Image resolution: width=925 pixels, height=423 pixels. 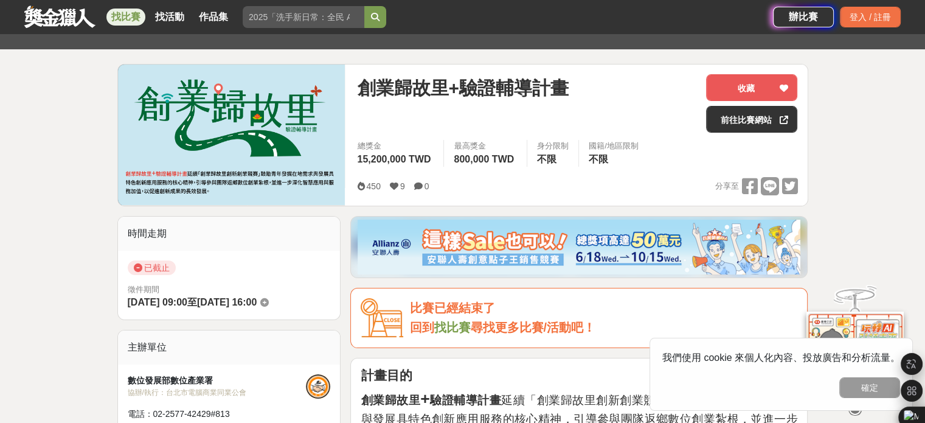 I want to click on img: Cover Image, so click(x=232, y=134).